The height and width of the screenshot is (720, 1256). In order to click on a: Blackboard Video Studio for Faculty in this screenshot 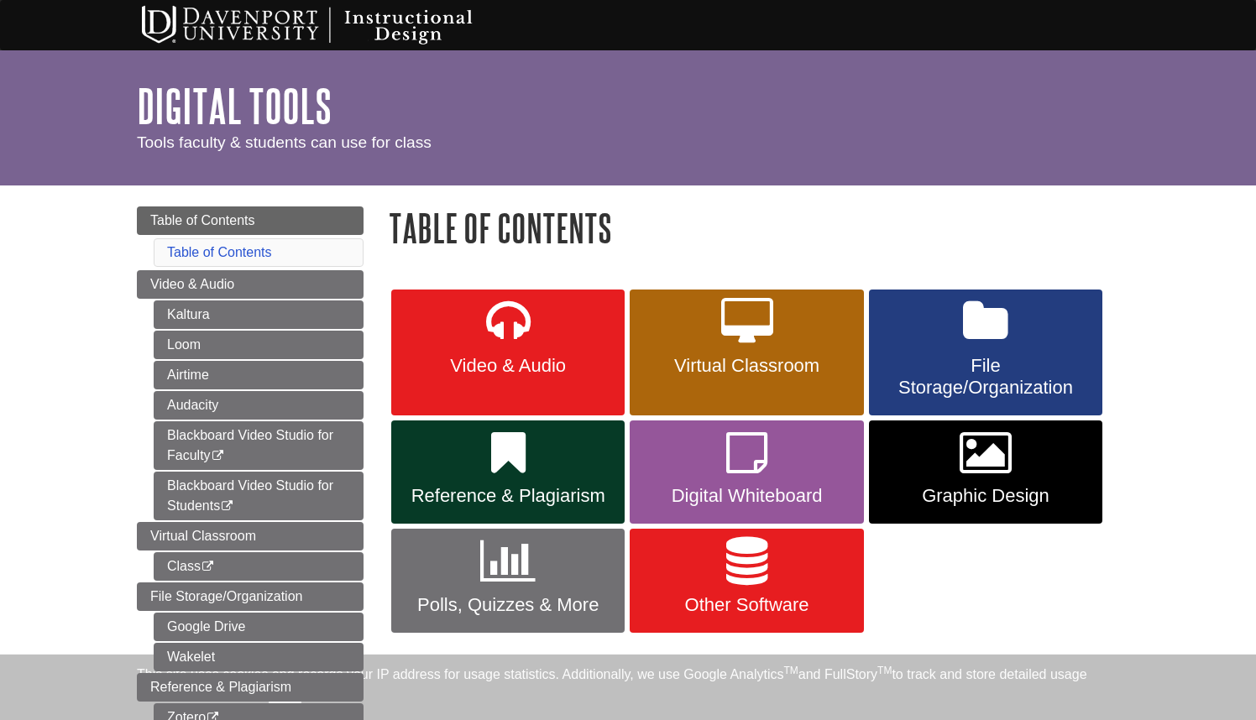, I will do `click(259, 446)`.